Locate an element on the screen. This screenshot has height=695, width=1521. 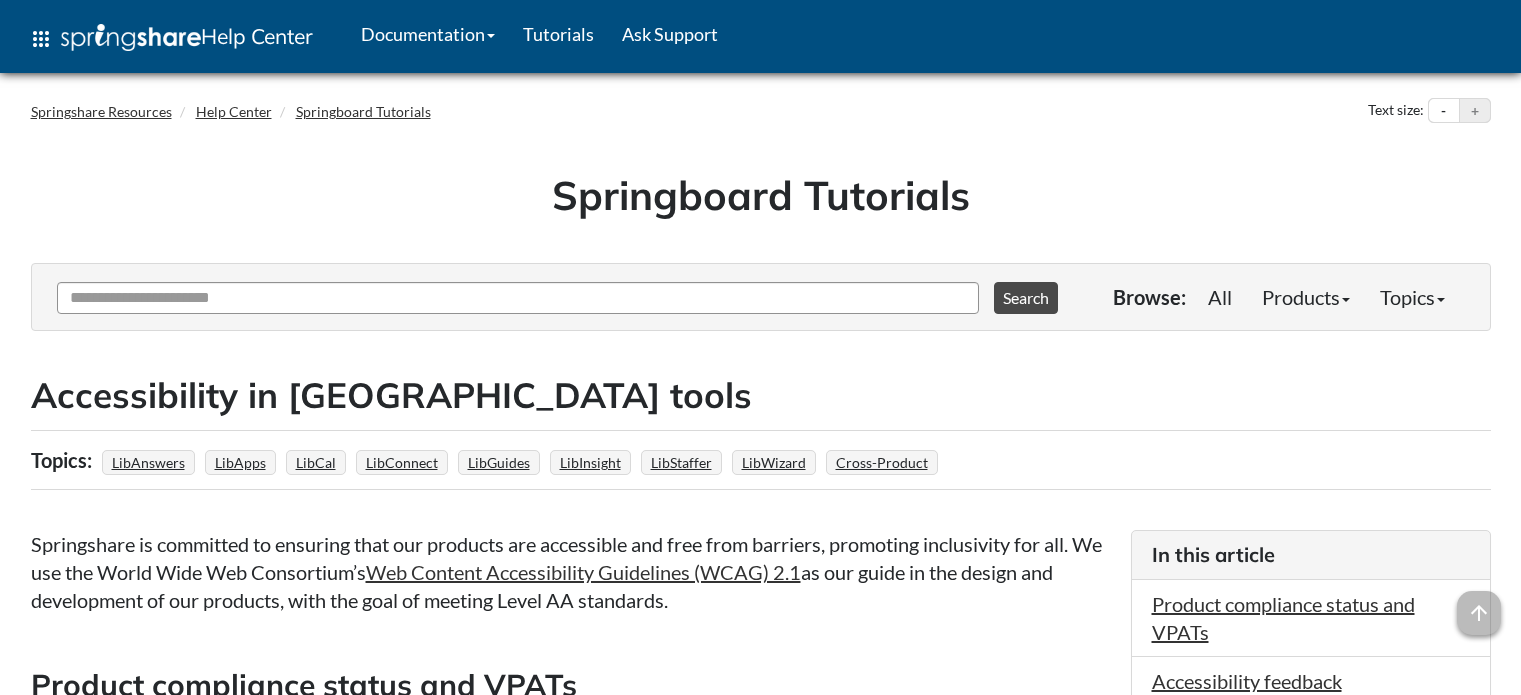
span: arrow_upward is located at coordinates (1479, 613).